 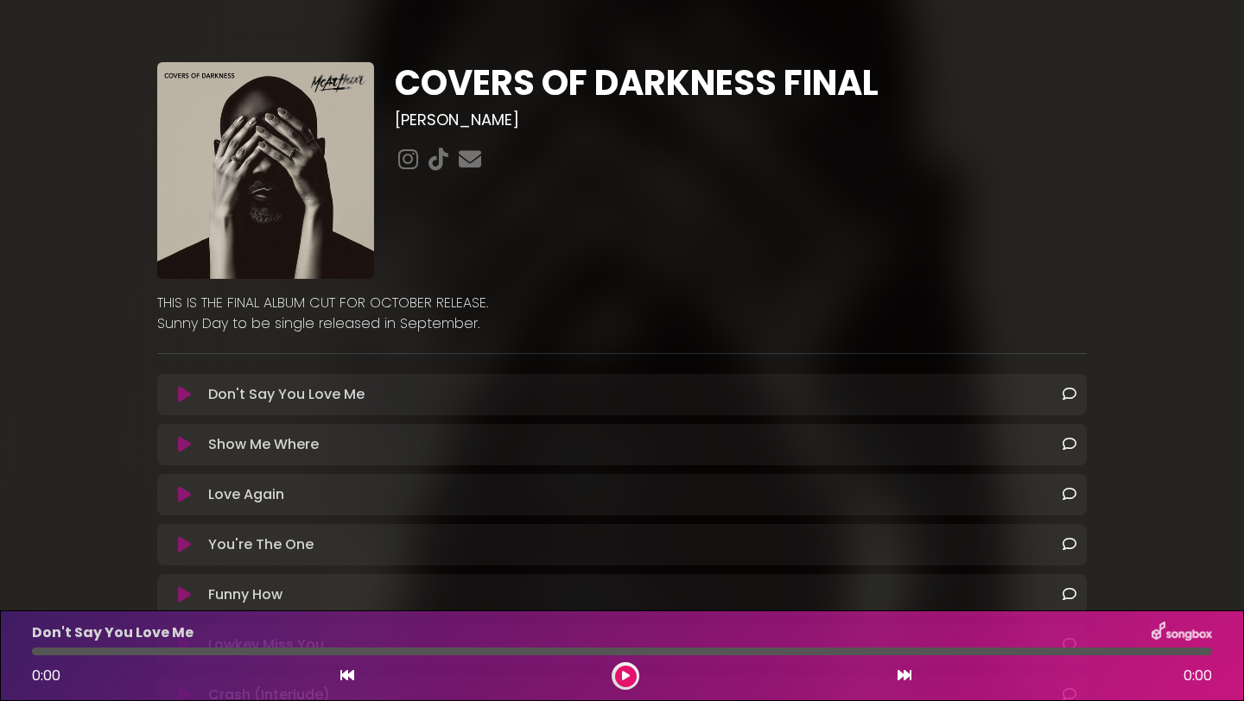 What do you see at coordinates (622, 324) in the screenshot?
I see `p: Sunny Day to be single released in September.` at bounding box center [622, 324].